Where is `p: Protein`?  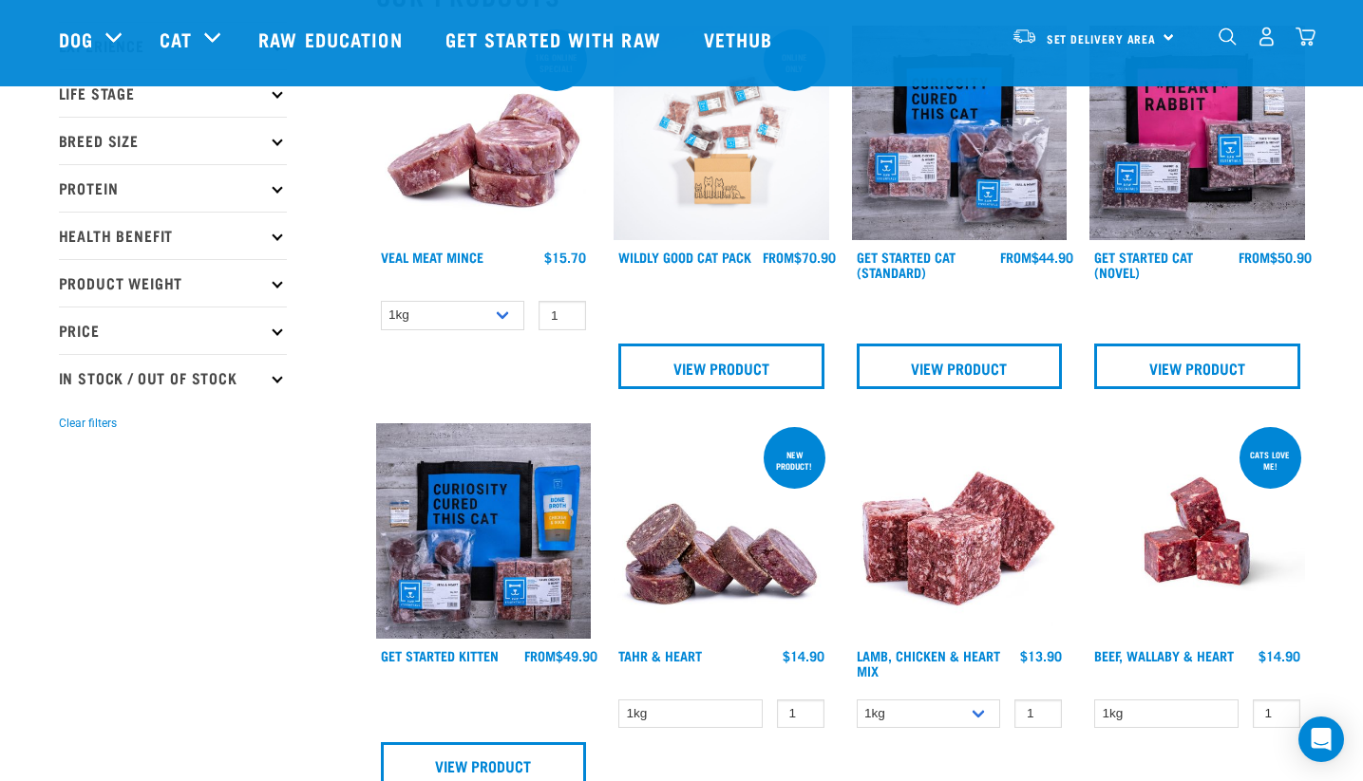 p: Protein is located at coordinates (173, 188).